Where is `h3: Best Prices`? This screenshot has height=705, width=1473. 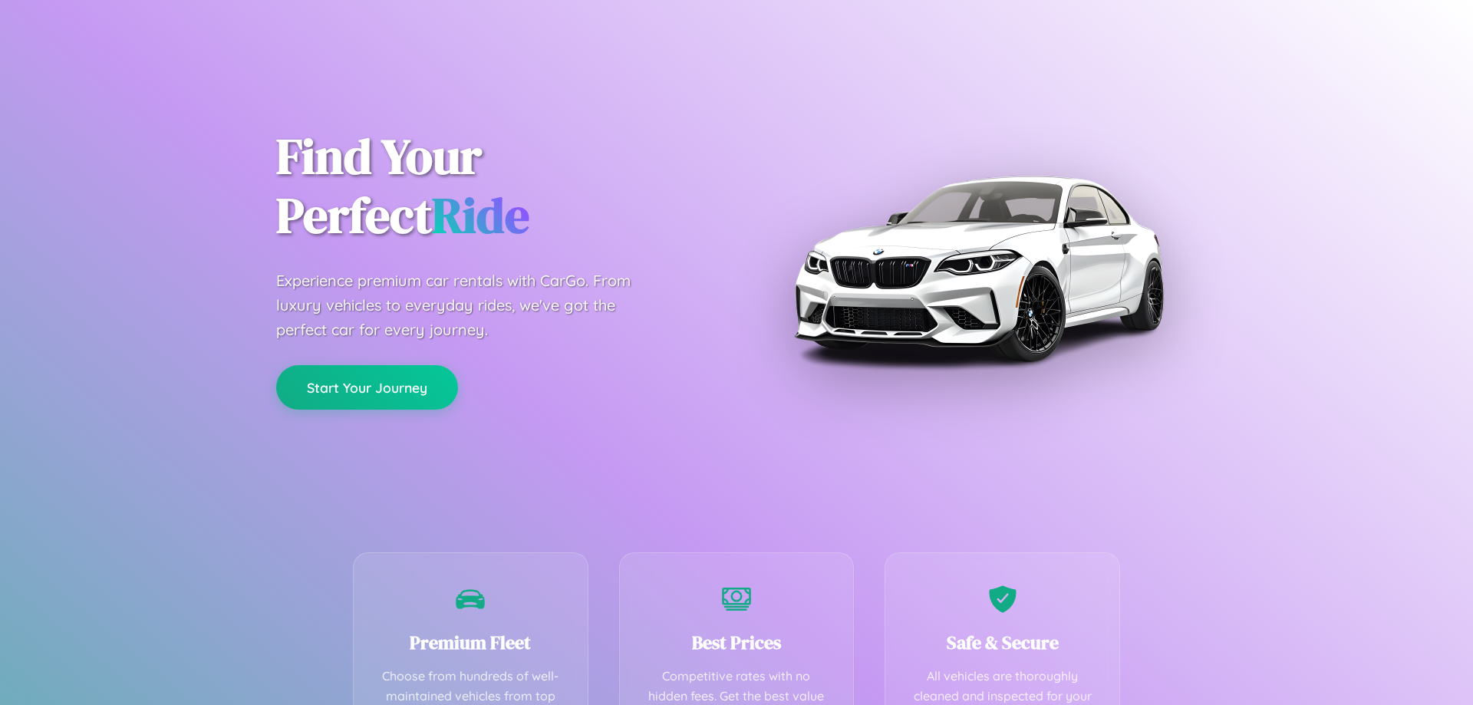
h3: Best Prices is located at coordinates (737, 642).